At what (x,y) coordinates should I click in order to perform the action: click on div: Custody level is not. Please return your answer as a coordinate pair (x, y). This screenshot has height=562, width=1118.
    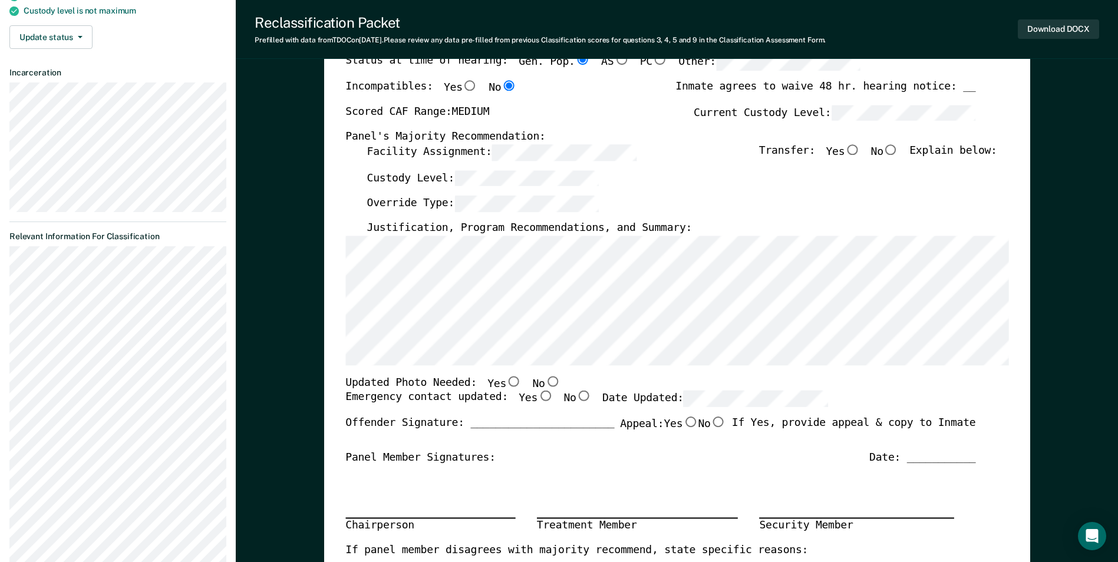
    Looking at the image, I should click on (125, 11).